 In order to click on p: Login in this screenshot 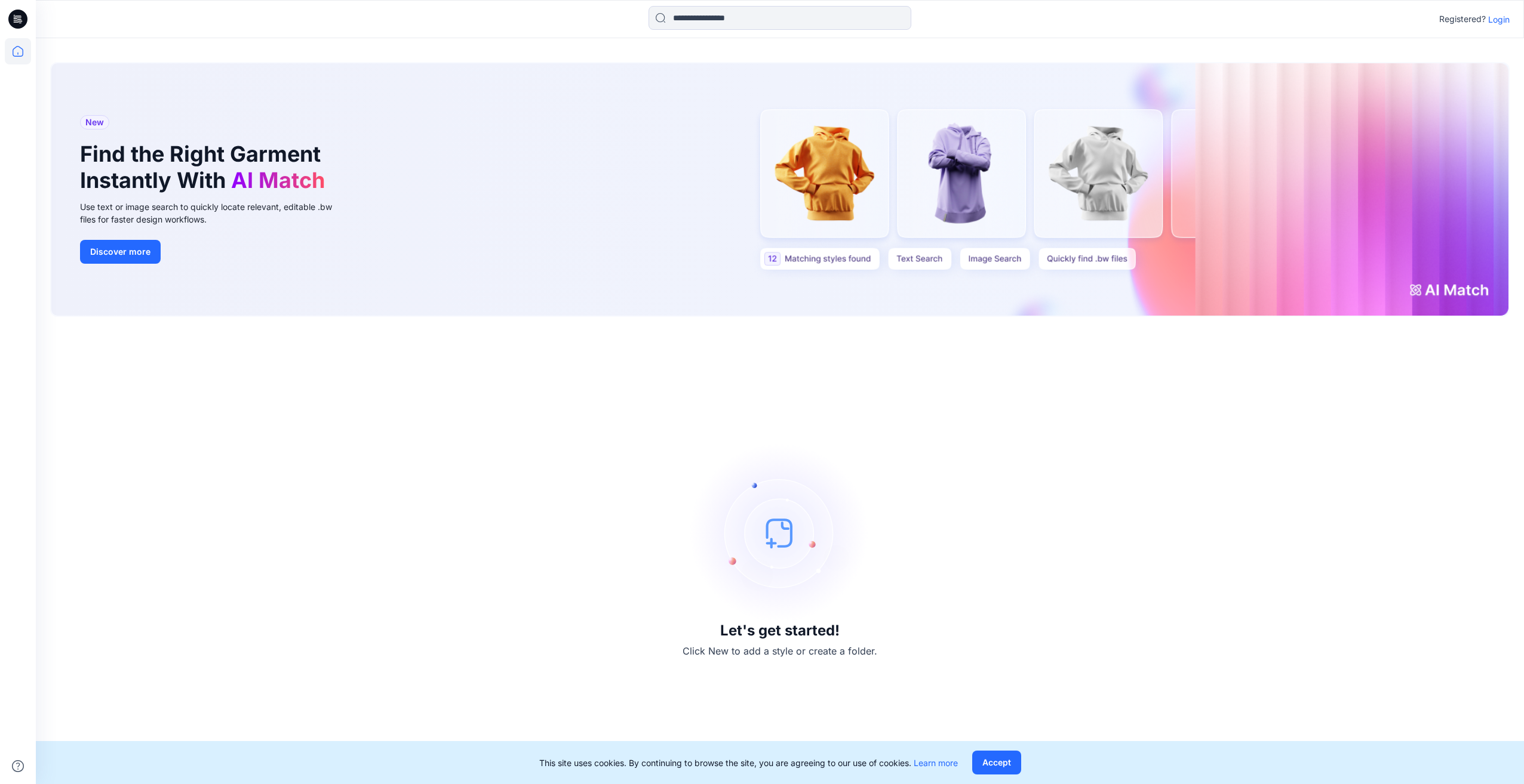, I will do `click(1499, 19)`.